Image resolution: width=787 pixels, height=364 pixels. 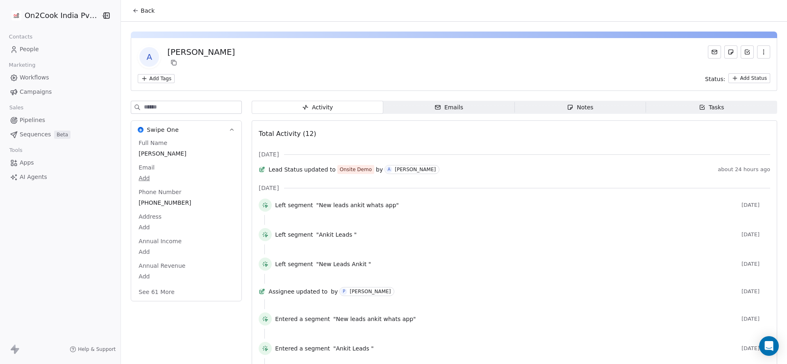 I want to click on span: A, so click(x=149, y=57).